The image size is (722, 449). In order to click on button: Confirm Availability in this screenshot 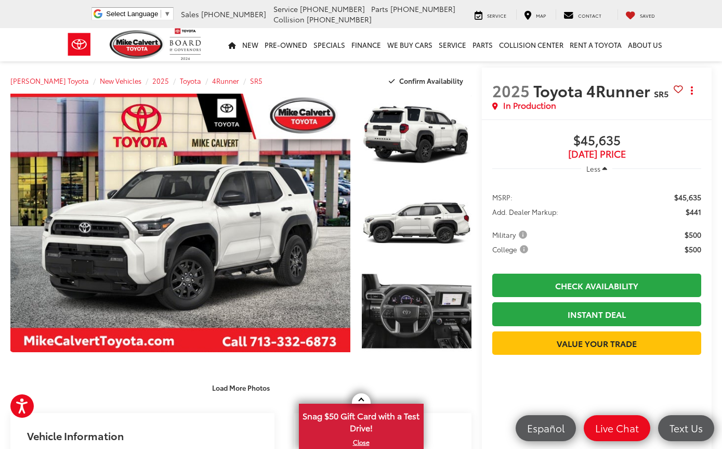, I will do `click(428, 81)`.